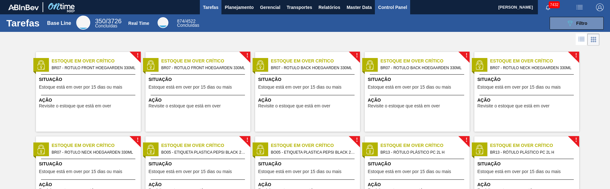  I want to click on h1: Tarefas, so click(23, 23).